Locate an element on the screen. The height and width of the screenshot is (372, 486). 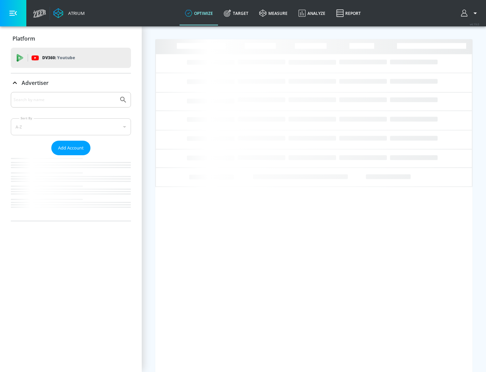
input: Search by name is located at coordinates (65, 100).